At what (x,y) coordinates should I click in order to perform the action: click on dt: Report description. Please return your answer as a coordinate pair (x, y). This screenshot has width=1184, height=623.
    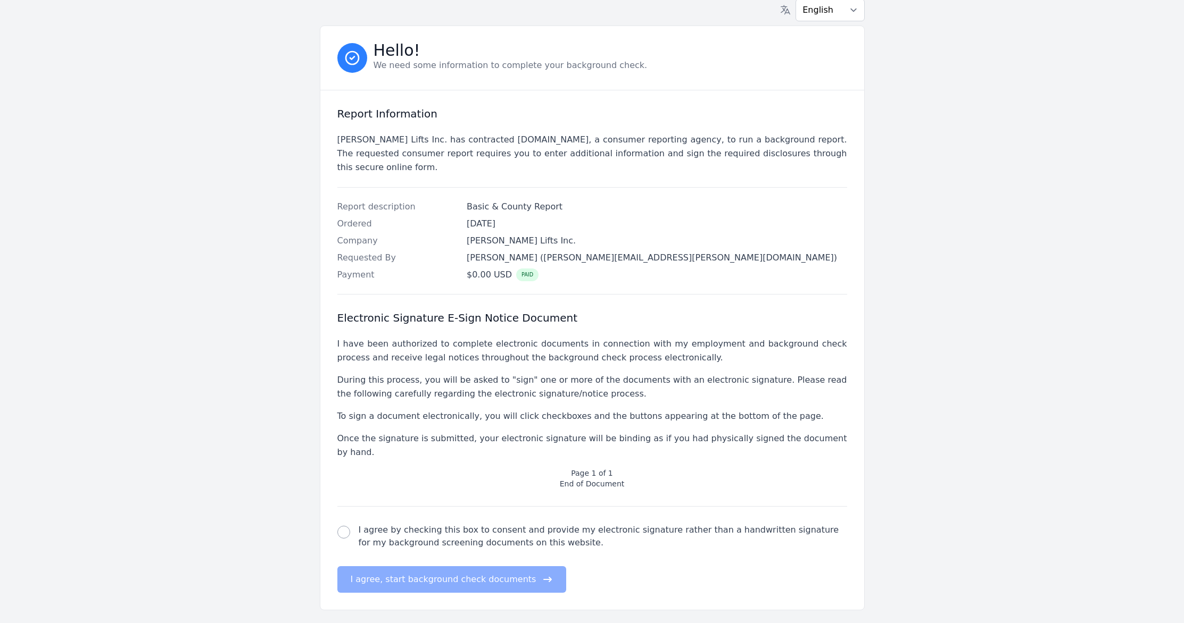
    Looking at the image, I should click on (398, 207).